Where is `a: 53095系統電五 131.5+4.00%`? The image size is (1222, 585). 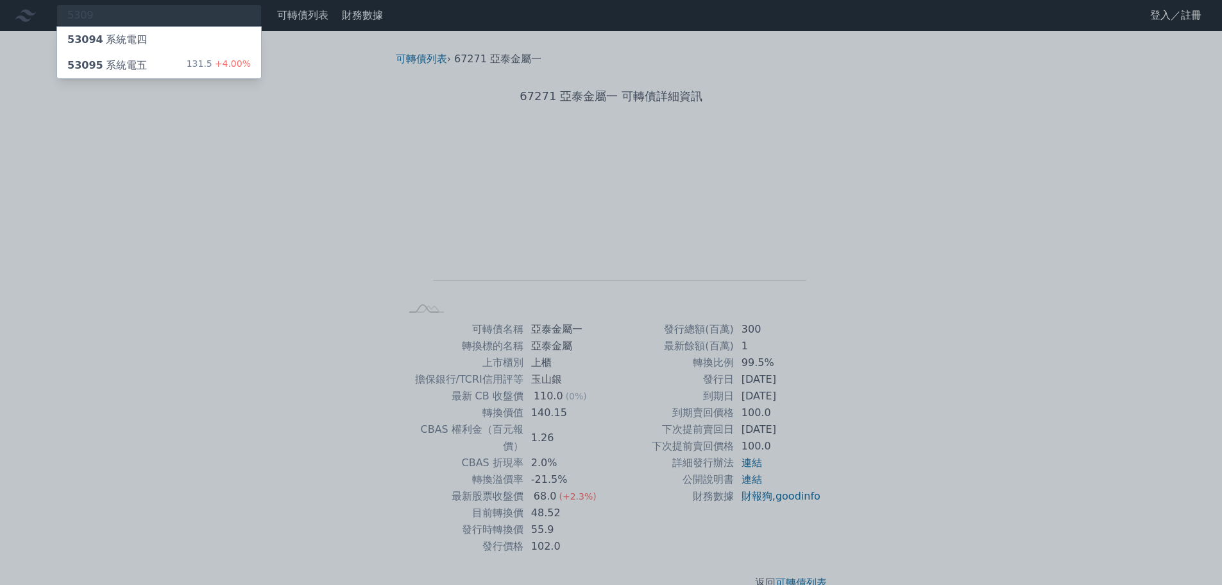 a: 53095系統電五 131.5+4.00% is located at coordinates (159, 65).